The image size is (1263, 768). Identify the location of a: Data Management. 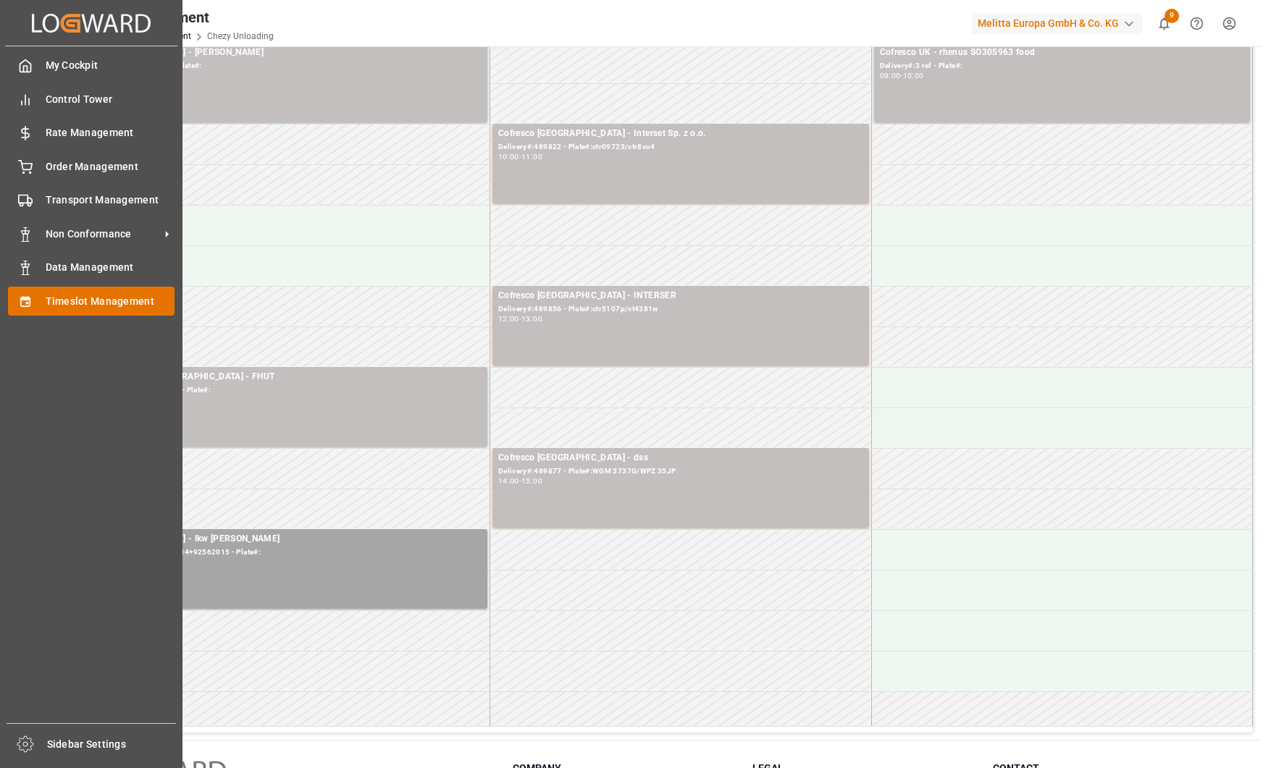
(91, 267).